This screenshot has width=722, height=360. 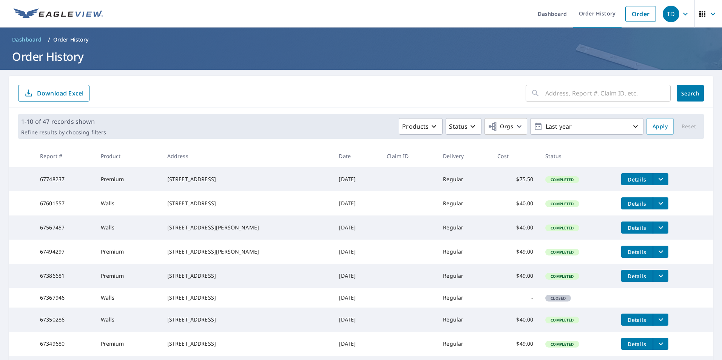 What do you see at coordinates (661, 276) in the screenshot?
I see `button: filesDropdownBtn-67386681` at bounding box center [661, 276].